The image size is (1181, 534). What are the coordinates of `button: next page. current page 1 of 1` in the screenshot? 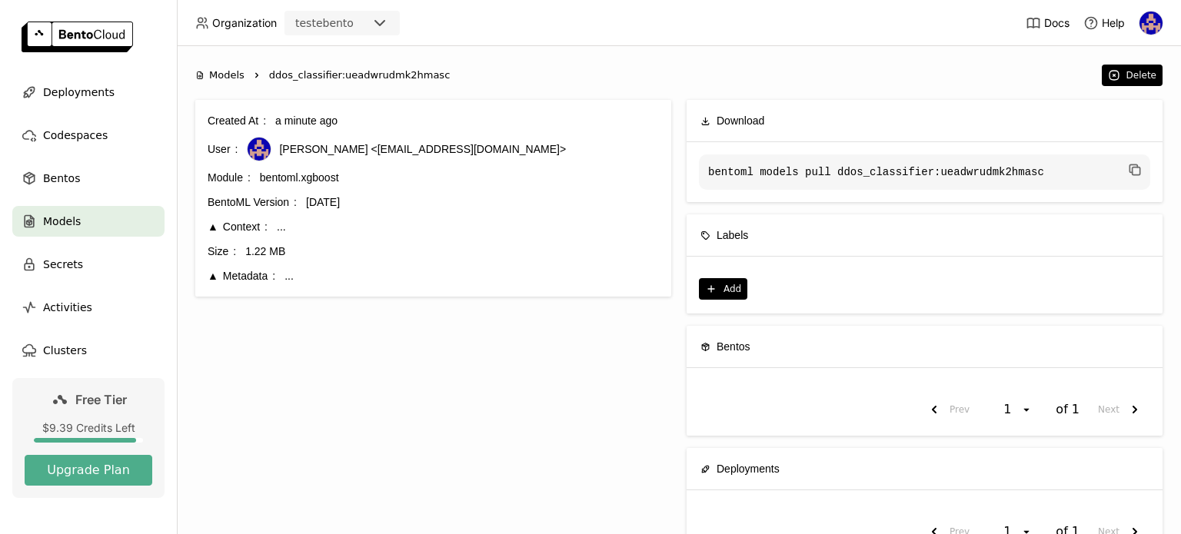 It's located at (1121, 410).